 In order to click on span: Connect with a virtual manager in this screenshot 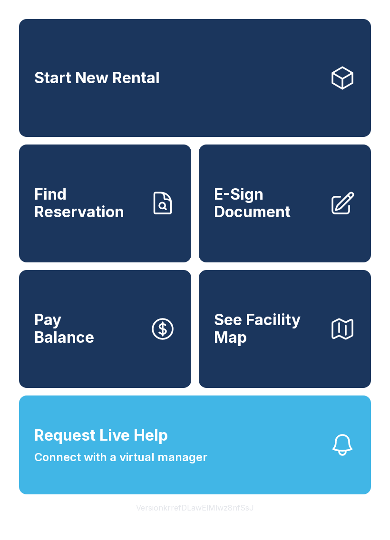, I will do `click(121, 457)`.